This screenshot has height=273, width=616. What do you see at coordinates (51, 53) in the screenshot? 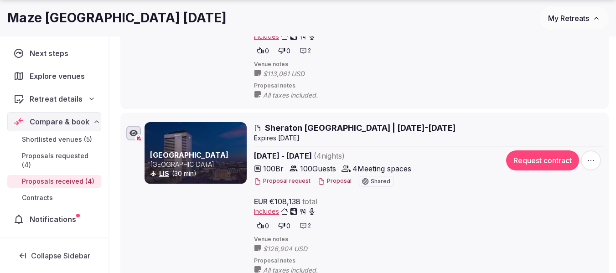
I see `span: Next steps` at bounding box center [51, 53].